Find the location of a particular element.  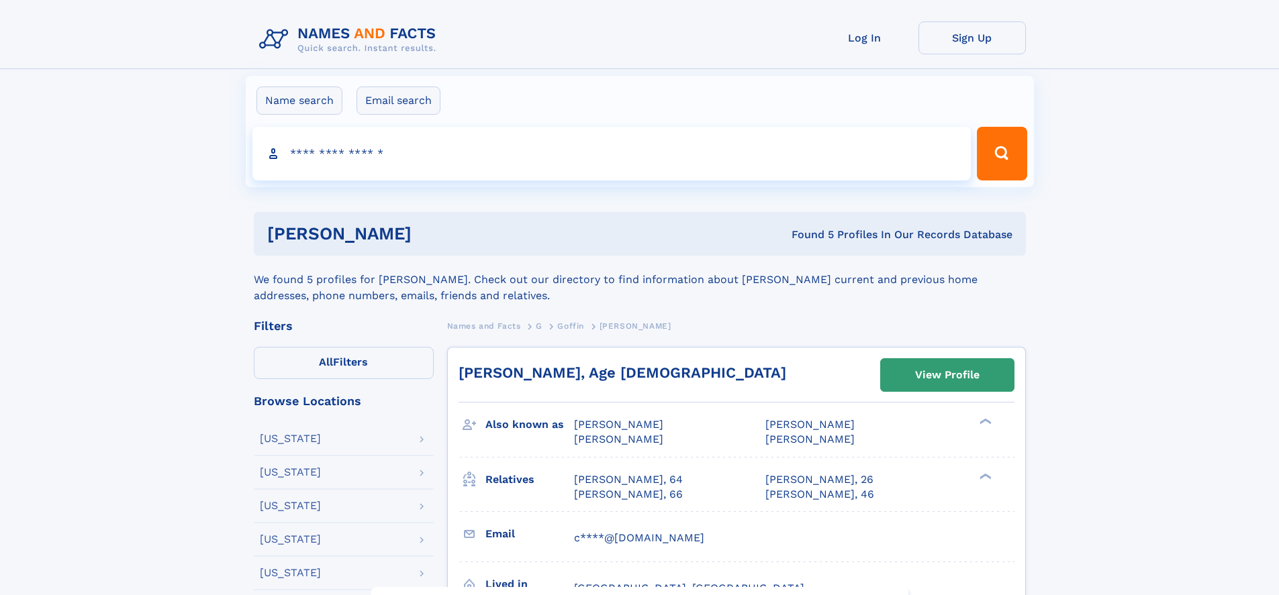

label: Email search is located at coordinates (398, 101).